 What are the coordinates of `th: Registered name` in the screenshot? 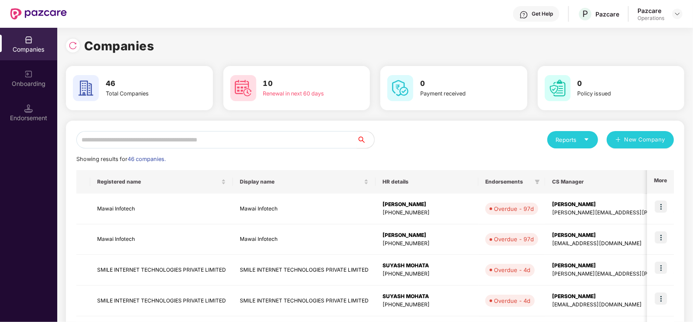 It's located at (161, 182).